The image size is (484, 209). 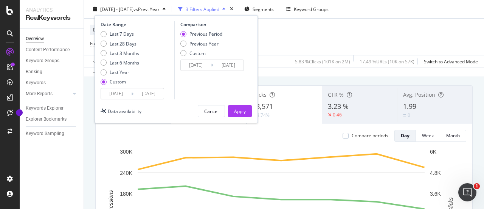 What do you see at coordinates (213, 24) in the screenshot?
I see `div: Comparison` at bounding box center [213, 24].